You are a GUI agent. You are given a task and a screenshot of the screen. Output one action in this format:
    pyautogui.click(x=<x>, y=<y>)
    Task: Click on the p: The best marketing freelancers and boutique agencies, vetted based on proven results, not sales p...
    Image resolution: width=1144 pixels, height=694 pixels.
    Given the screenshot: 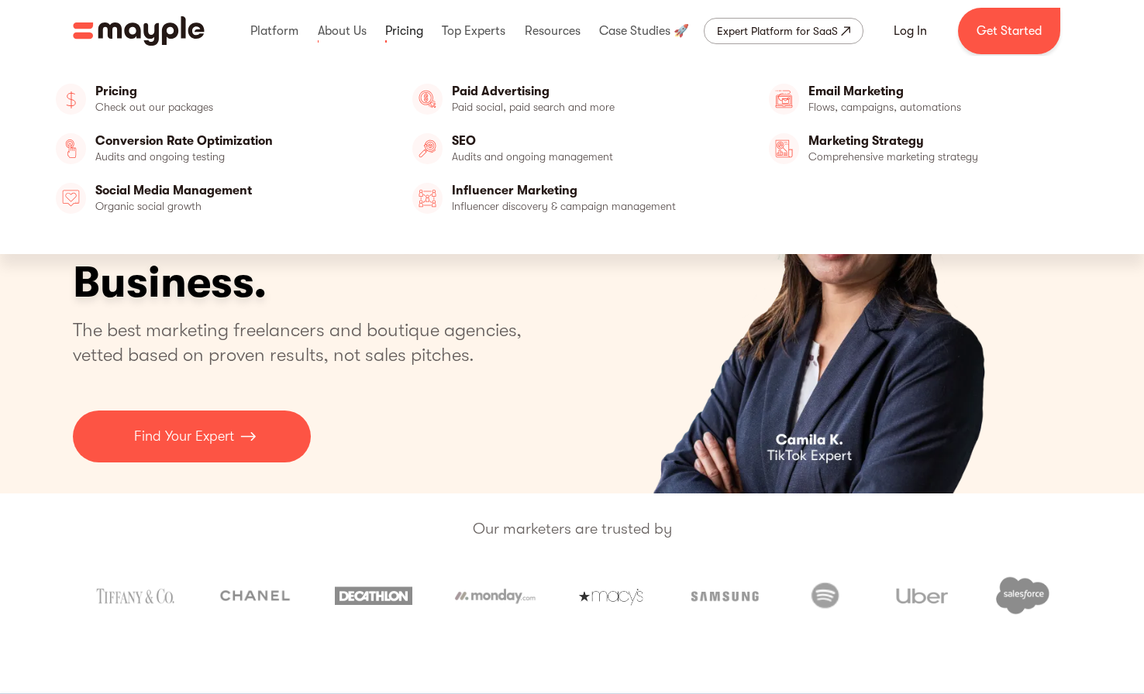 What is the action you would take?
    pyautogui.click(x=306, y=342)
    